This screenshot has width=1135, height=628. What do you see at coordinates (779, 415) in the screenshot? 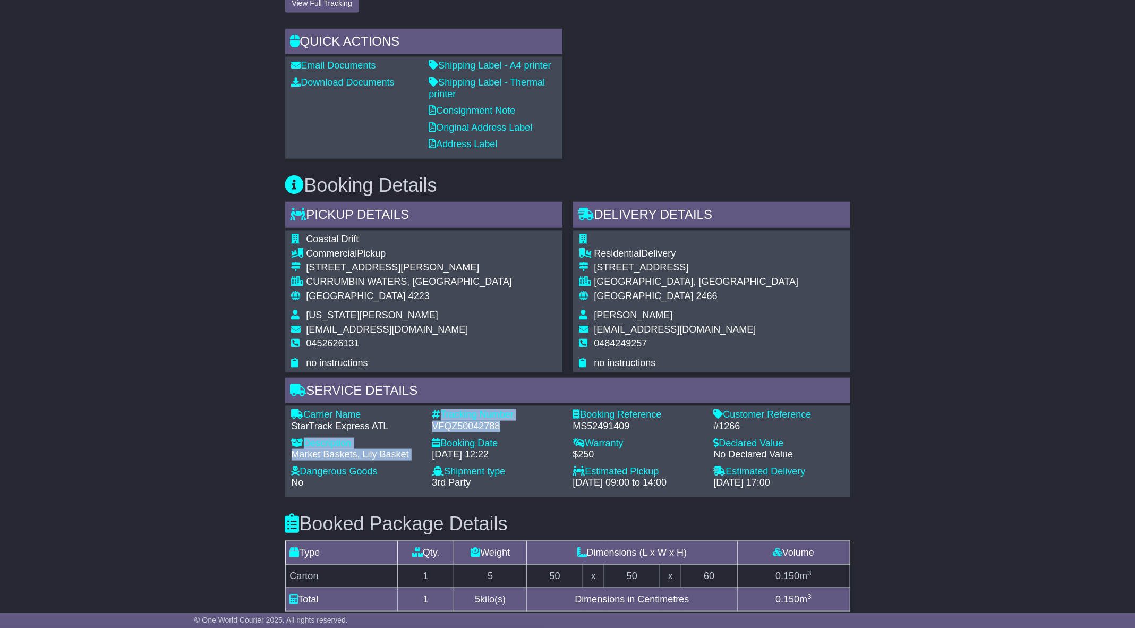
I see `div: Customer Reference` at bounding box center [779, 415].